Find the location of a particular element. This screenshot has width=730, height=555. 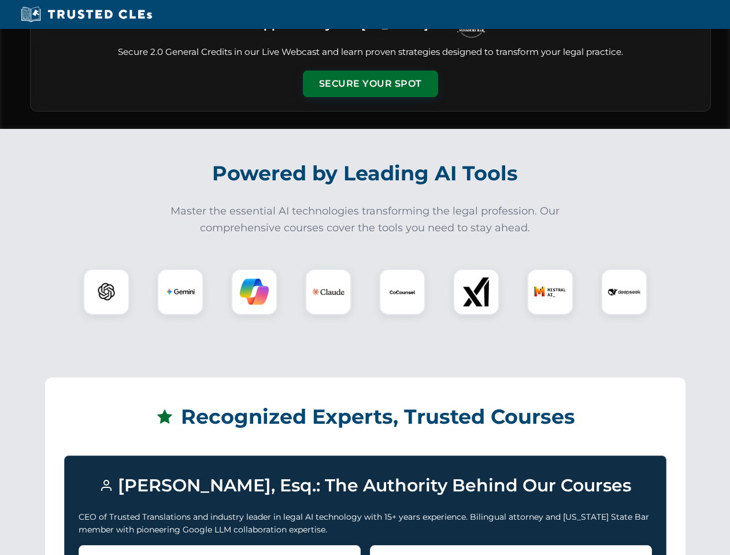

div: DeepSeek is located at coordinates (624, 292).